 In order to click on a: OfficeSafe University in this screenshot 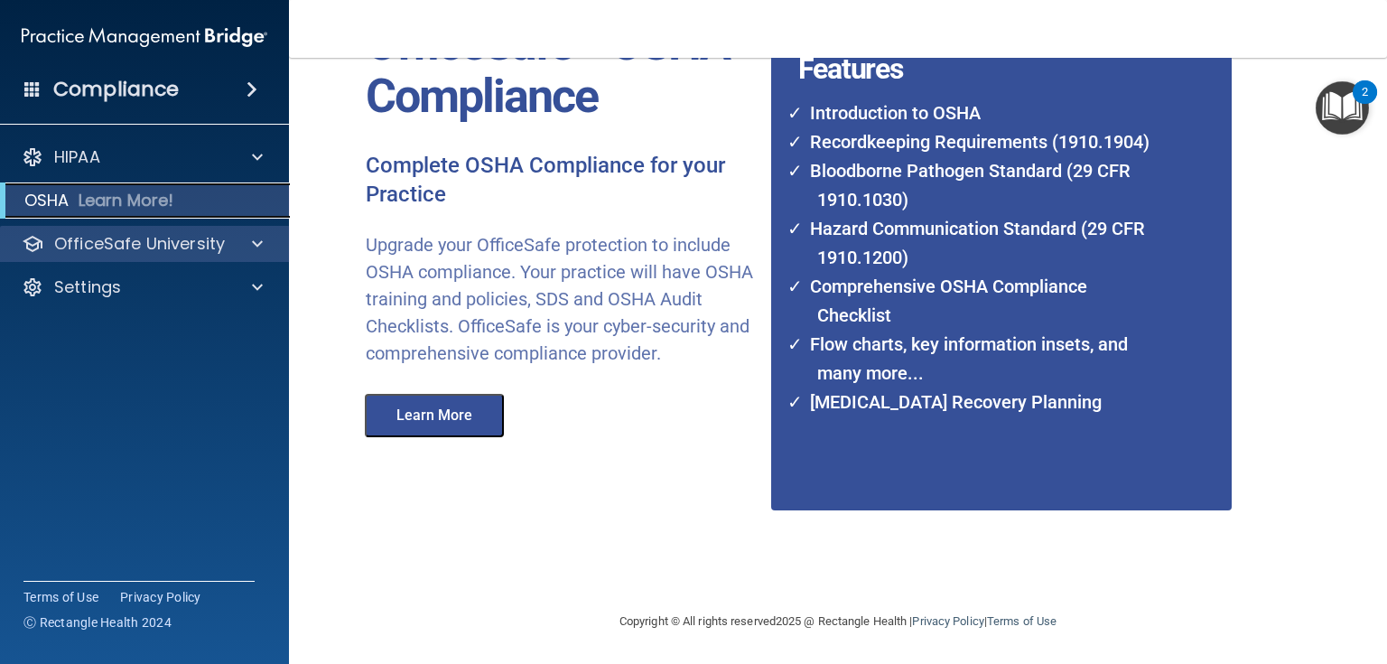, I will do `click(142, 244)`.